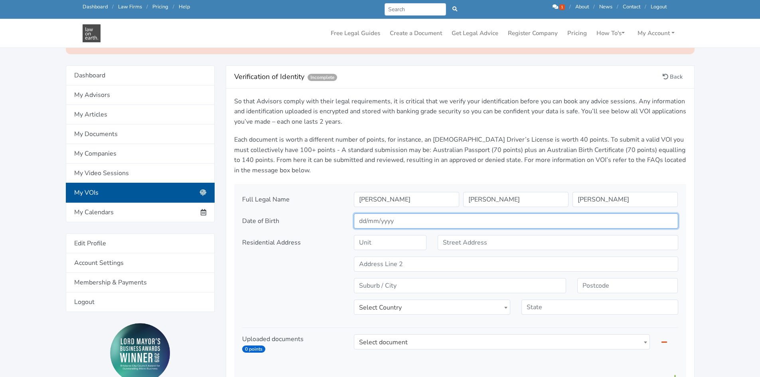 The height and width of the screenshot is (377, 760). I want to click on p: So that Advisors comply with their legal requirements, it is critical that we verify your identif..., so click(460, 112).